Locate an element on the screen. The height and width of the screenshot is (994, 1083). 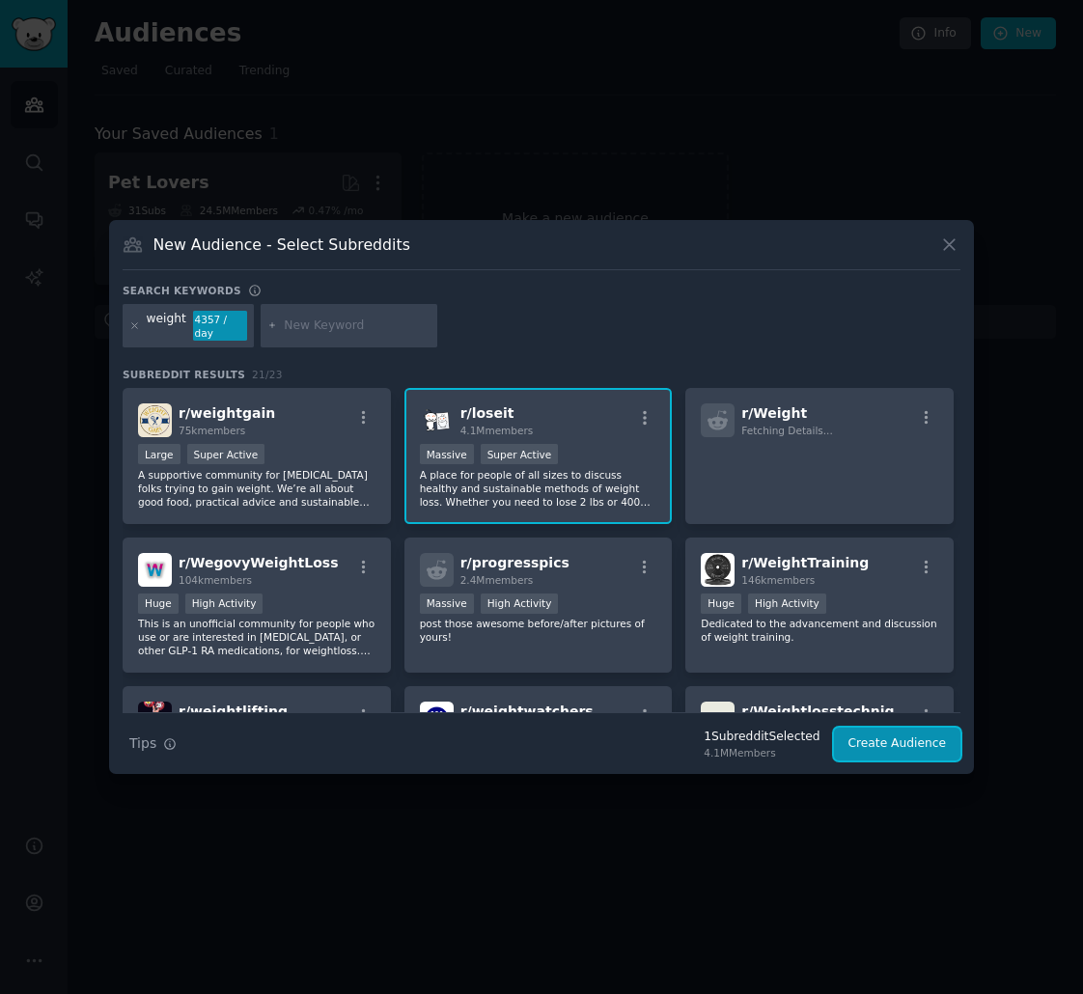
button: Tips is located at coordinates (152, 743).